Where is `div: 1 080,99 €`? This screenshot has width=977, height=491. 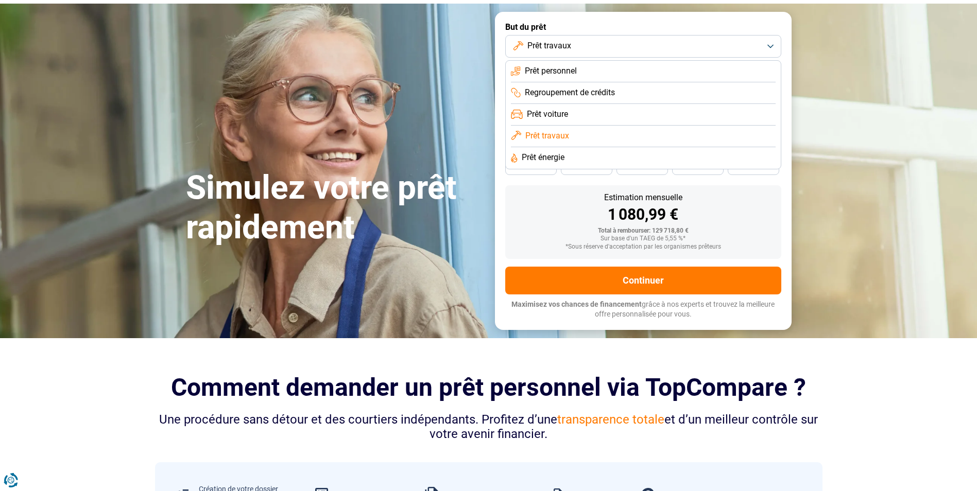
div: 1 080,99 € is located at coordinates (643, 215).